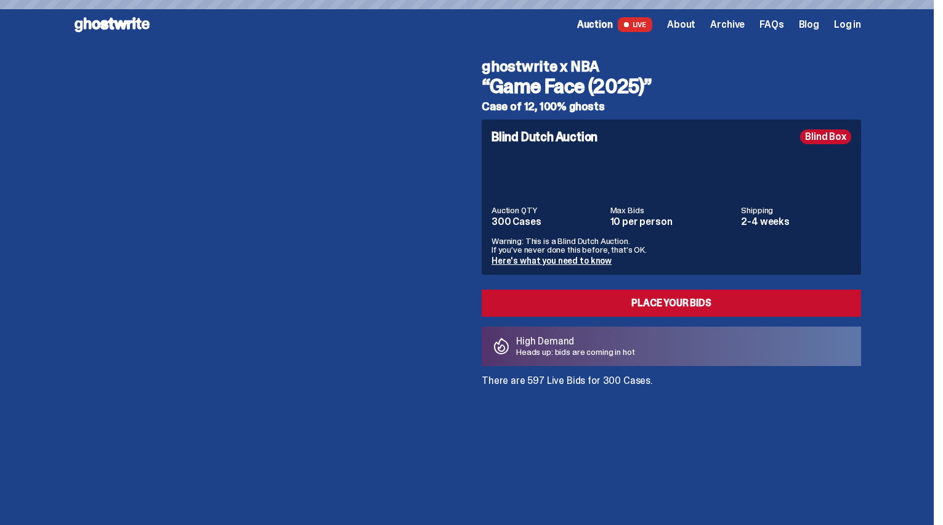 Image resolution: width=943 pixels, height=525 pixels. Describe the element at coordinates (728, 25) in the screenshot. I see `span: Archive` at that location.